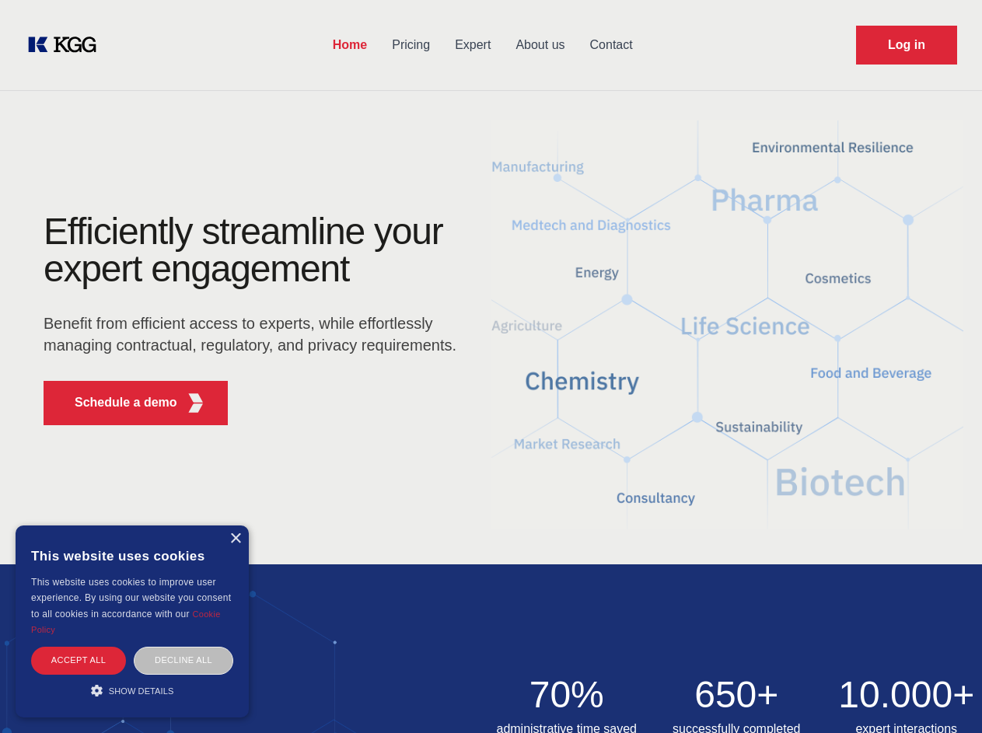 Image resolution: width=982 pixels, height=733 pixels. What do you see at coordinates (611, 45) in the screenshot?
I see `a: Contact` at bounding box center [611, 45].